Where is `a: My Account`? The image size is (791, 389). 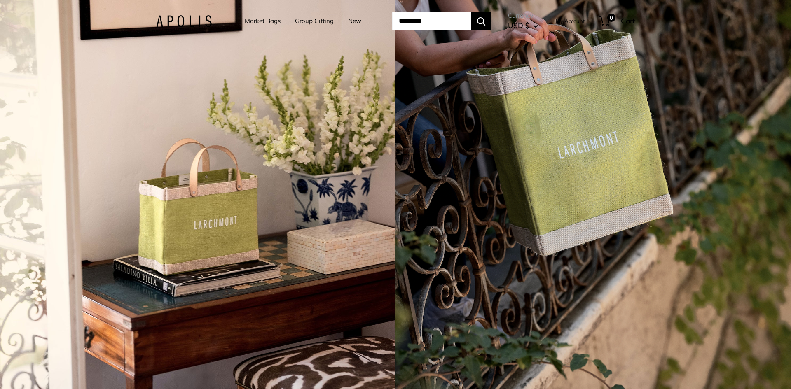
a: My Account is located at coordinates (570, 21).